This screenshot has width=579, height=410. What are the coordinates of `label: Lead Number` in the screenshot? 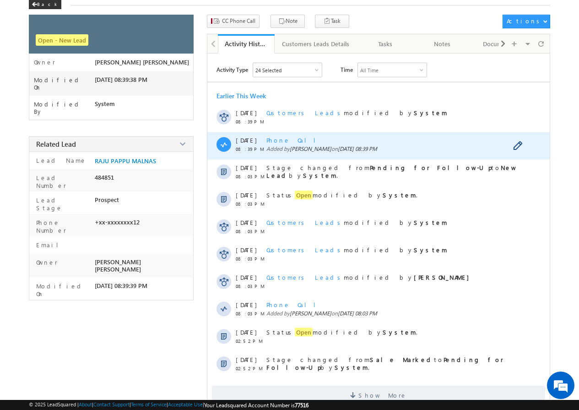 It's located at (62, 182).